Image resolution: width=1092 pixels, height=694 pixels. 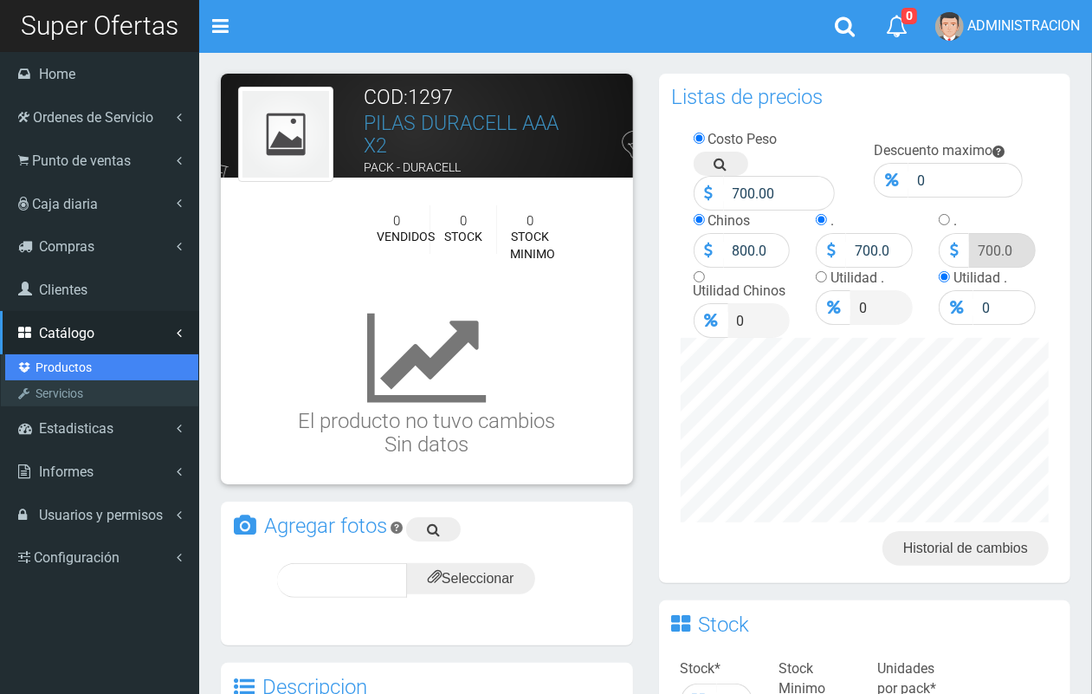 What do you see at coordinates (65, 204) in the screenshot?
I see `span: Caja diaria` at bounding box center [65, 204].